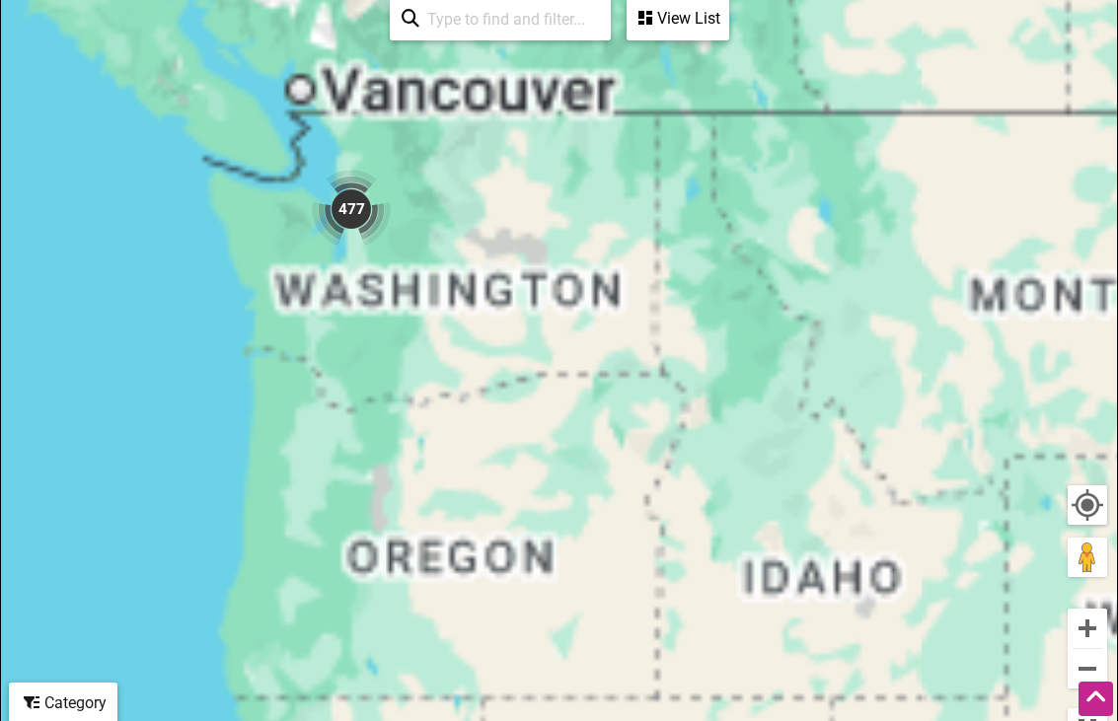 The width and height of the screenshot is (1118, 721). I want to click on button: Drag Pegman onto the map to open Street View, so click(1087, 557).